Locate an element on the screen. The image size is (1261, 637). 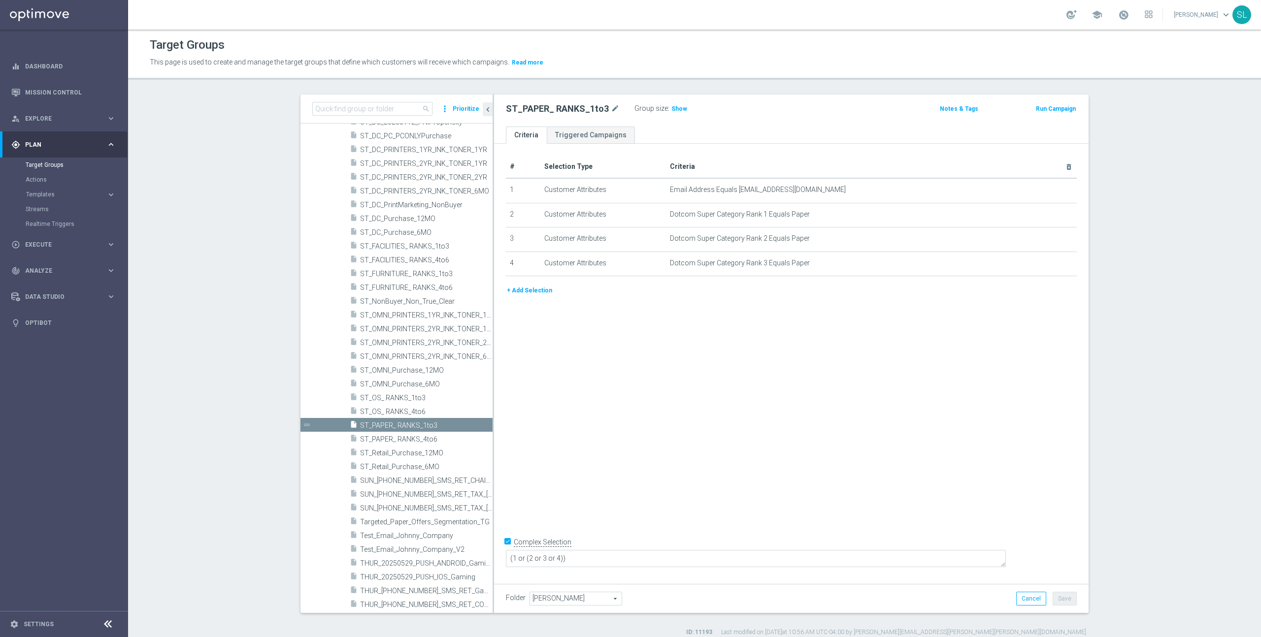
a: Realtime Triggers is located at coordinates (64, 224).